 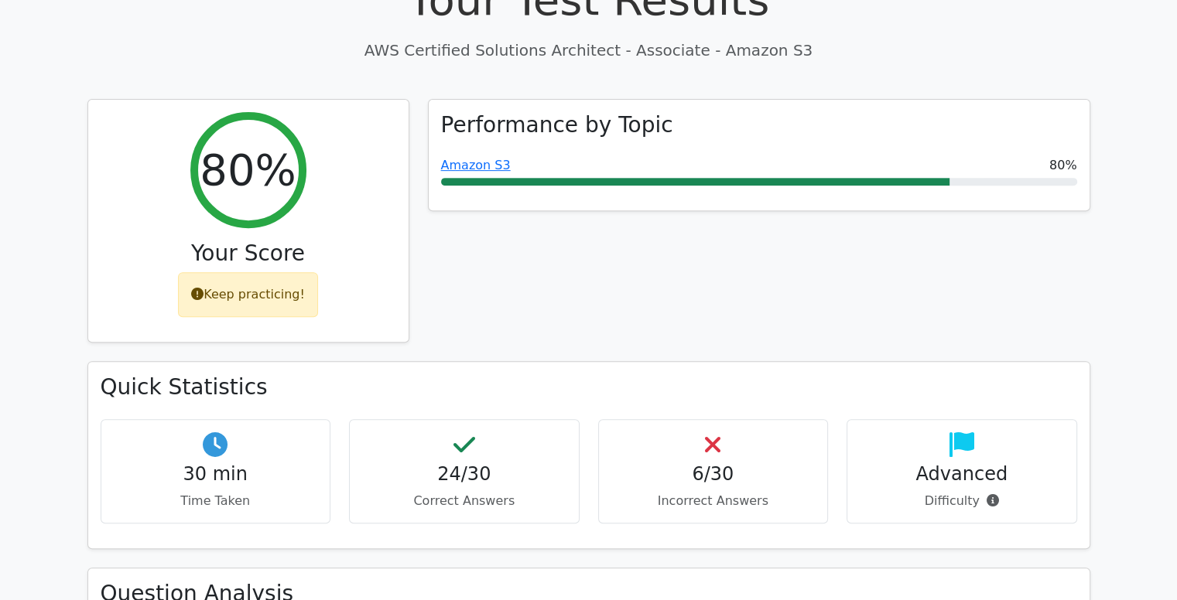 I want to click on span: 80%, so click(x=1063, y=166).